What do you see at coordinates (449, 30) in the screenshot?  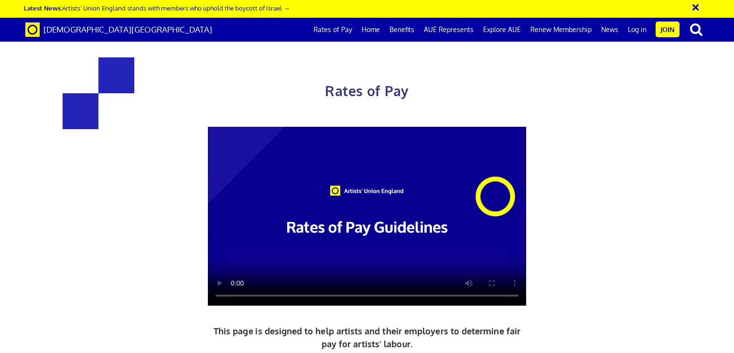 I see `a: AUE Represents` at bounding box center [449, 30].